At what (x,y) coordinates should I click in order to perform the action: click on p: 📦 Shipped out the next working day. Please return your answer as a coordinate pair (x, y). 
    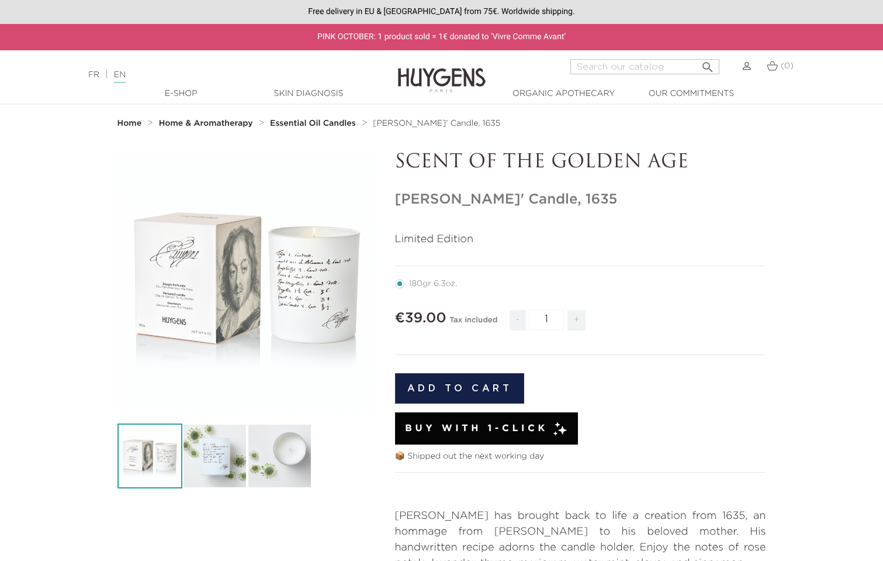
    Looking at the image, I should click on (580, 456).